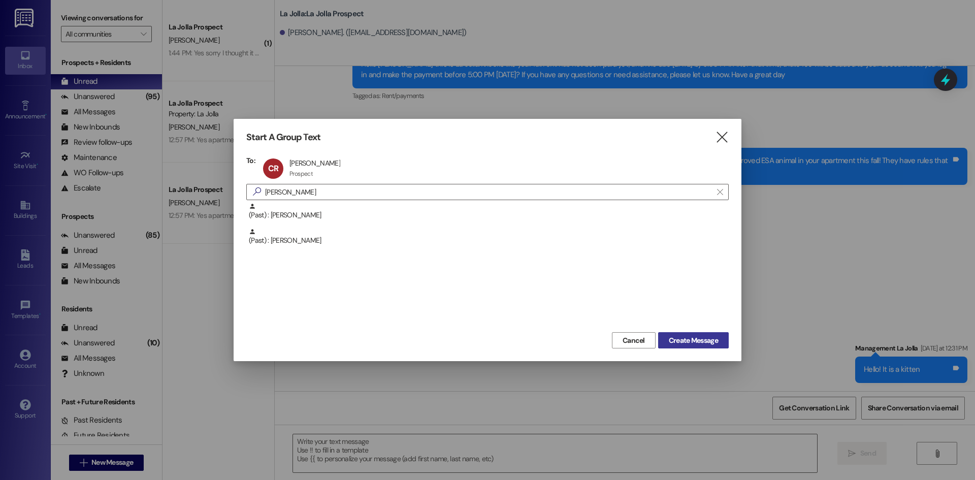 This screenshot has width=975, height=480. Describe the element at coordinates (693, 340) in the screenshot. I see `button: Create Message` at that location.